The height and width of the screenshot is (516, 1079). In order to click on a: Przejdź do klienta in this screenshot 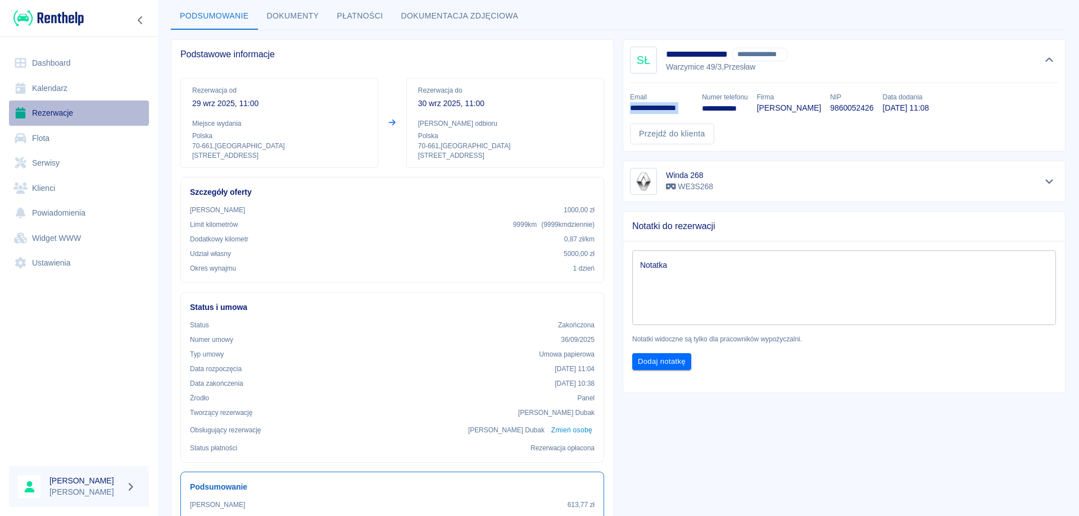, I will do `click(672, 134)`.